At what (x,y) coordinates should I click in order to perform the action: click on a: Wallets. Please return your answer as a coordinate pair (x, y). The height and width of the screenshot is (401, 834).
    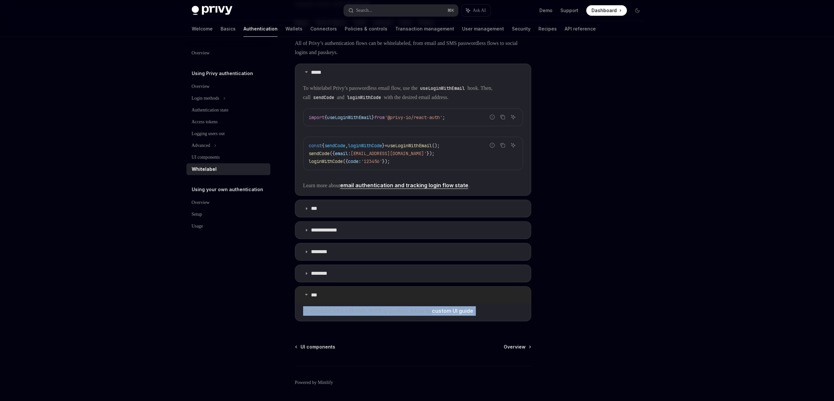
    Looking at the image, I should click on (294, 29).